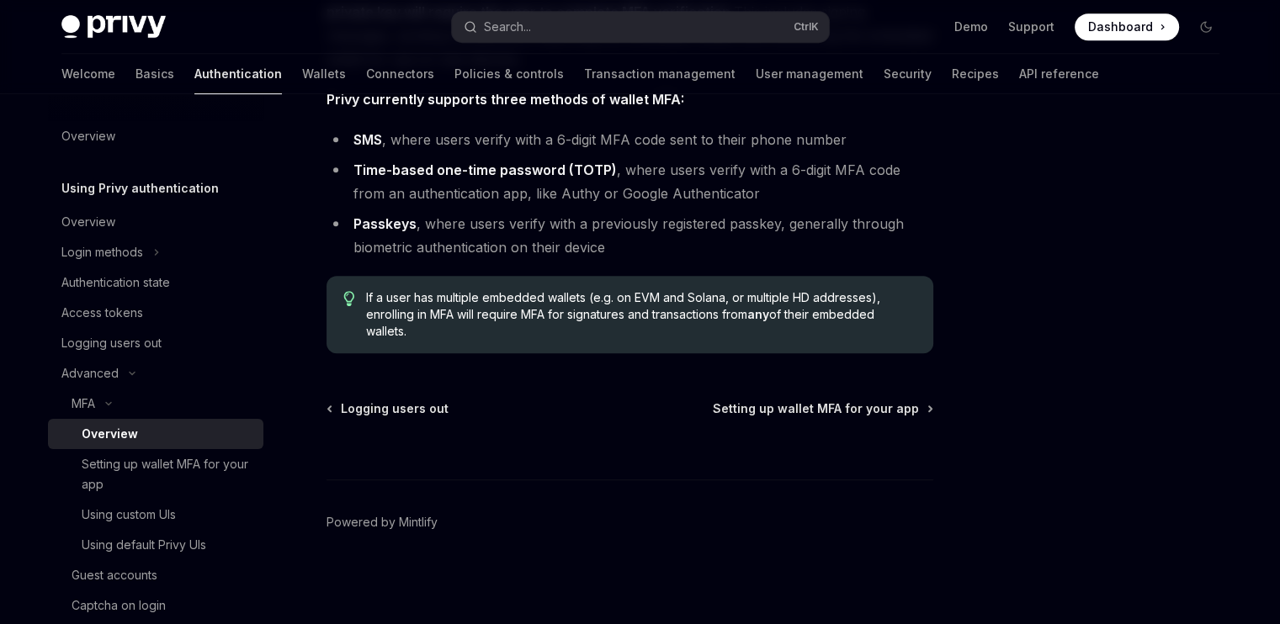 The width and height of the screenshot is (1280, 624). Describe the element at coordinates (156, 606) in the screenshot. I see `a: Captcha on login` at that location.